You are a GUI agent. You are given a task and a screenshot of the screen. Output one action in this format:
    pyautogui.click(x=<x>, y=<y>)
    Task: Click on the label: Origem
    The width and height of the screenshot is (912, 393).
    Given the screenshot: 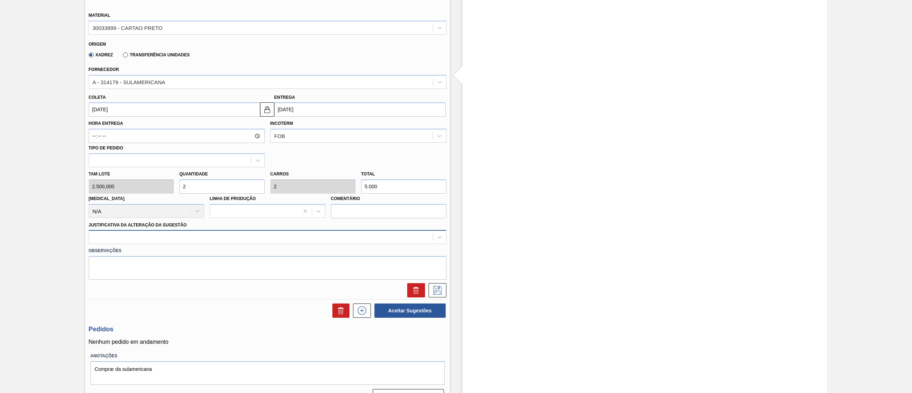 What is the action you would take?
    pyautogui.click(x=97, y=44)
    